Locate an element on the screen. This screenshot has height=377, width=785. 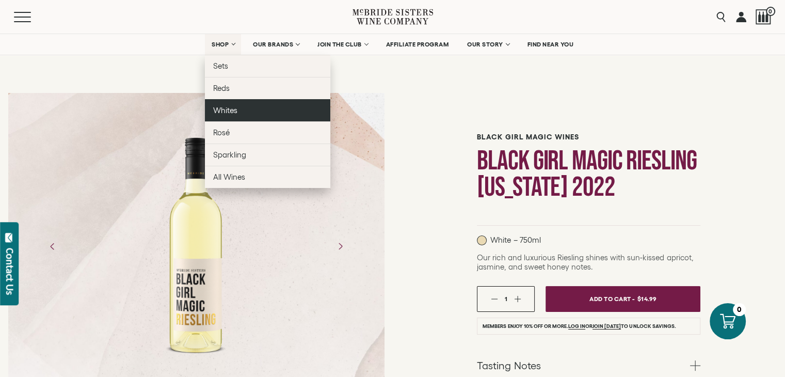
span: AFFILIATE PROGRAM is located at coordinates (417, 44).